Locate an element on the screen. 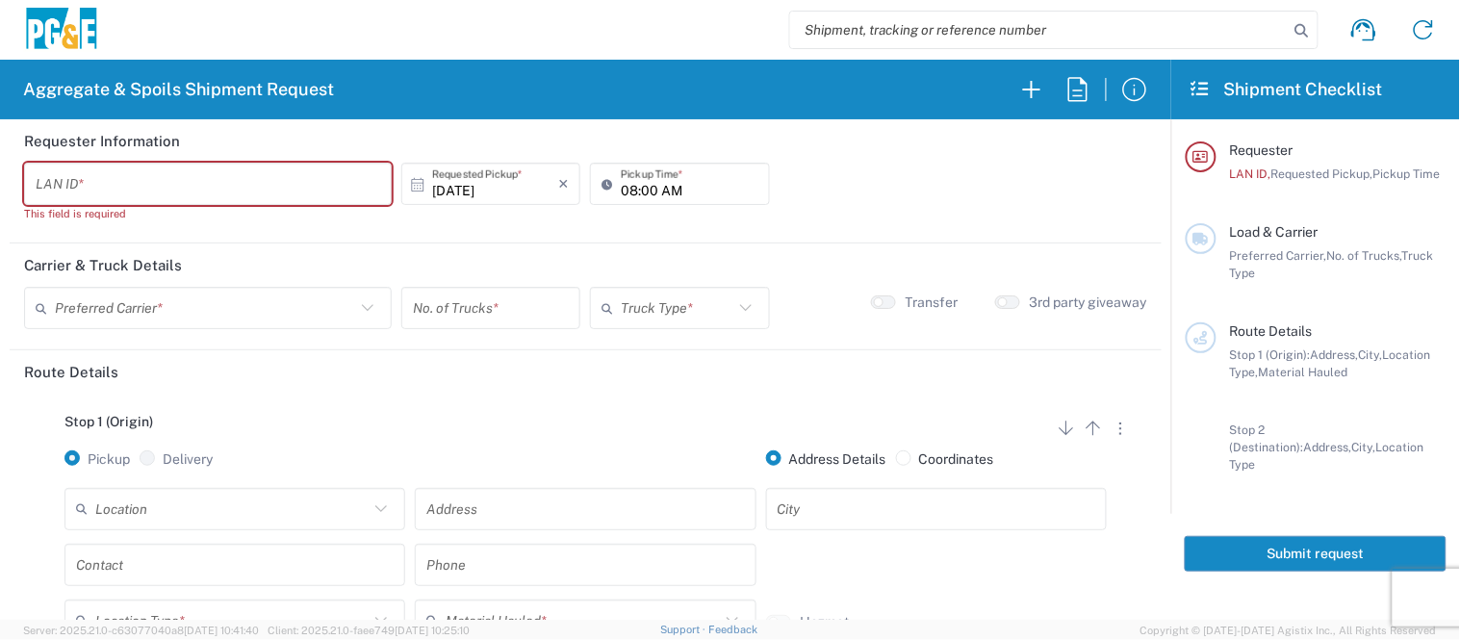  span: Load & Carrier is located at coordinates (1274, 232).